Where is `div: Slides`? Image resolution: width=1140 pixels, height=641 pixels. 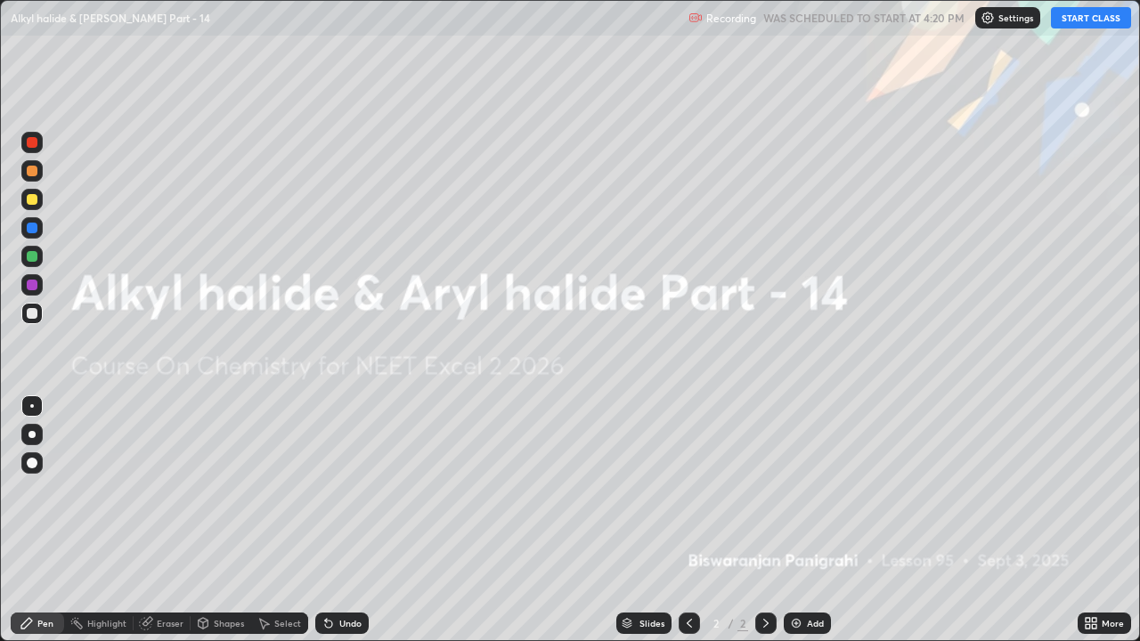 div: Slides is located at coordinates (652, 624).